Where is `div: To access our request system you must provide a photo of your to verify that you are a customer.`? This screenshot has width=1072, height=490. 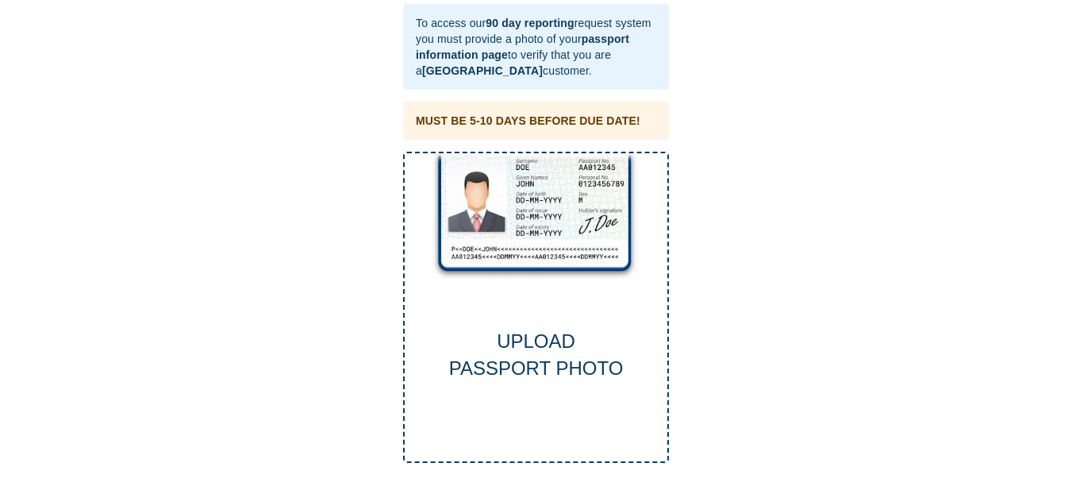 div: To access our request system you must provide a photo of your to verify that you are a customer. is located at coordinates (536, 47).